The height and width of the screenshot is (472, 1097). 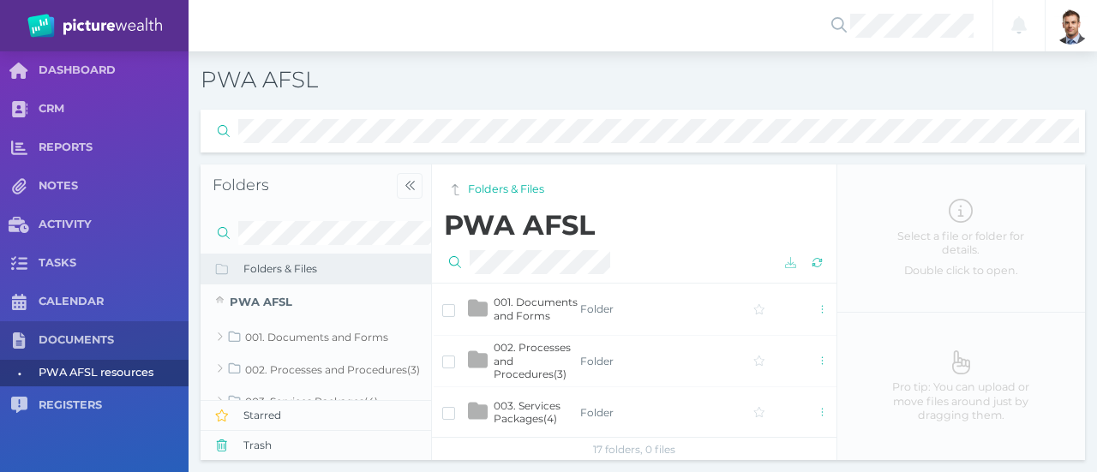 What do you see at coordinates (315, 302) in the screenshot?
I see `a: PWA AFSL` at bounding box center [315, 302].